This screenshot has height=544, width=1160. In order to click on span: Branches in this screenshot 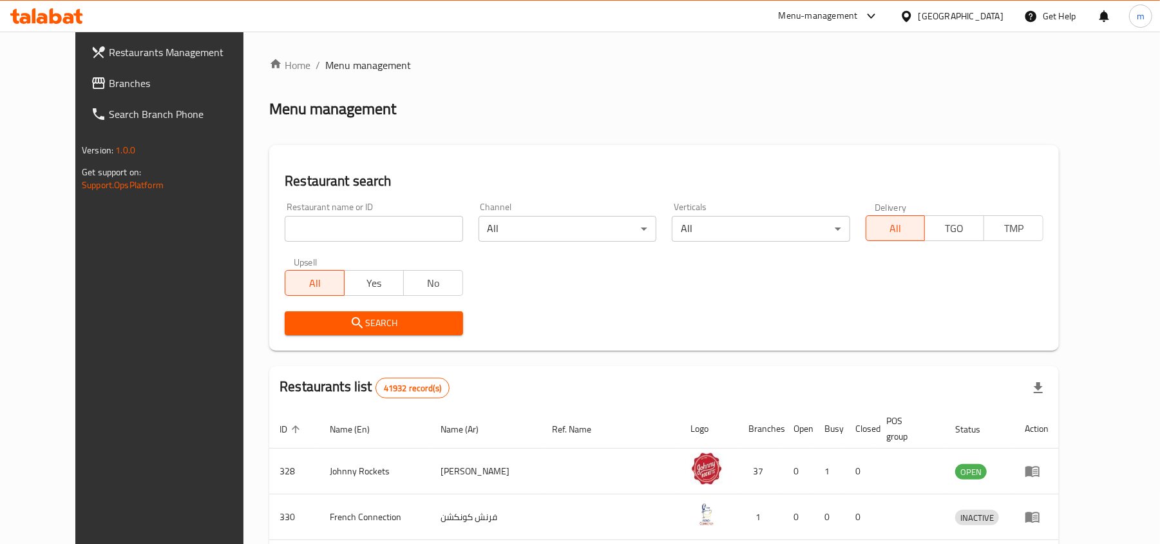, I will do `click(184, 83)`.